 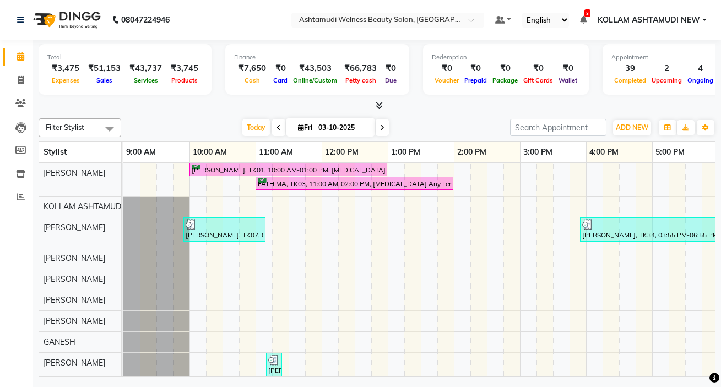 What do you see at coordinates (361, 80) in the screenshot?
I see `span: Petty cash` at bounding box center [361, 80].